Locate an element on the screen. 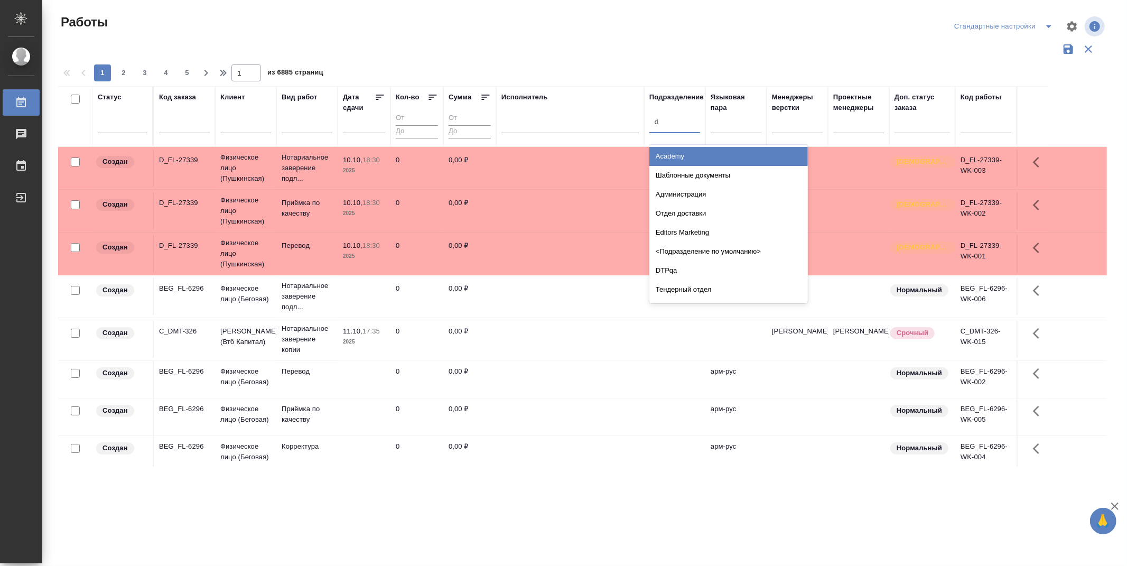 This screenshot has width=1127, height=566. div: Исполнитель is located at coordinates (524, 97).